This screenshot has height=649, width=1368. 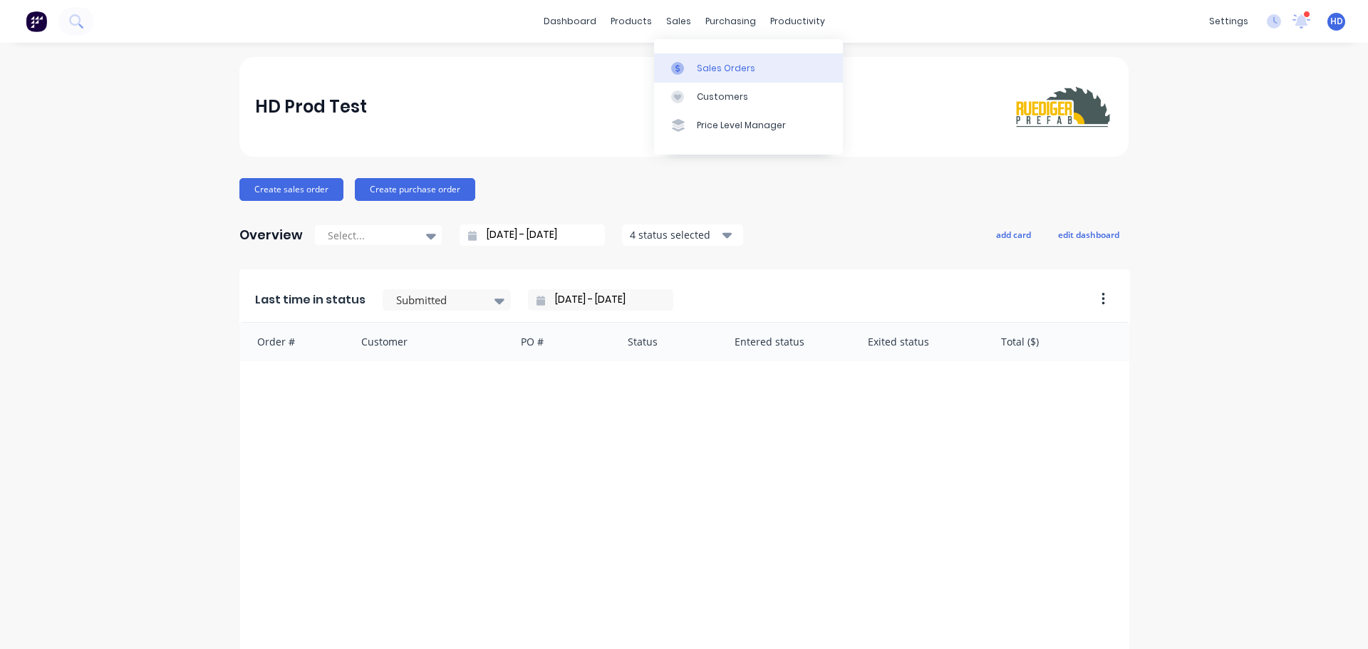 What do you see at coordinates (1058, 341) in the screenshot?
I see `div: Total ($)` at bounding box center [1058, 341].